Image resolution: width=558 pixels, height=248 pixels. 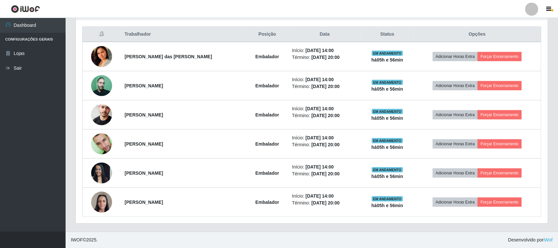 What do you see at coordinates (548, 240) in the screenshot?
I see `a: iWof` at bounding box center [548, 240].